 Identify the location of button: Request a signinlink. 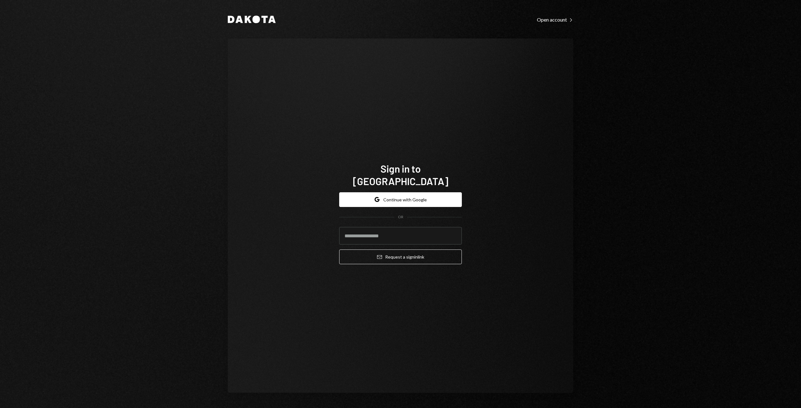
(401, 257).